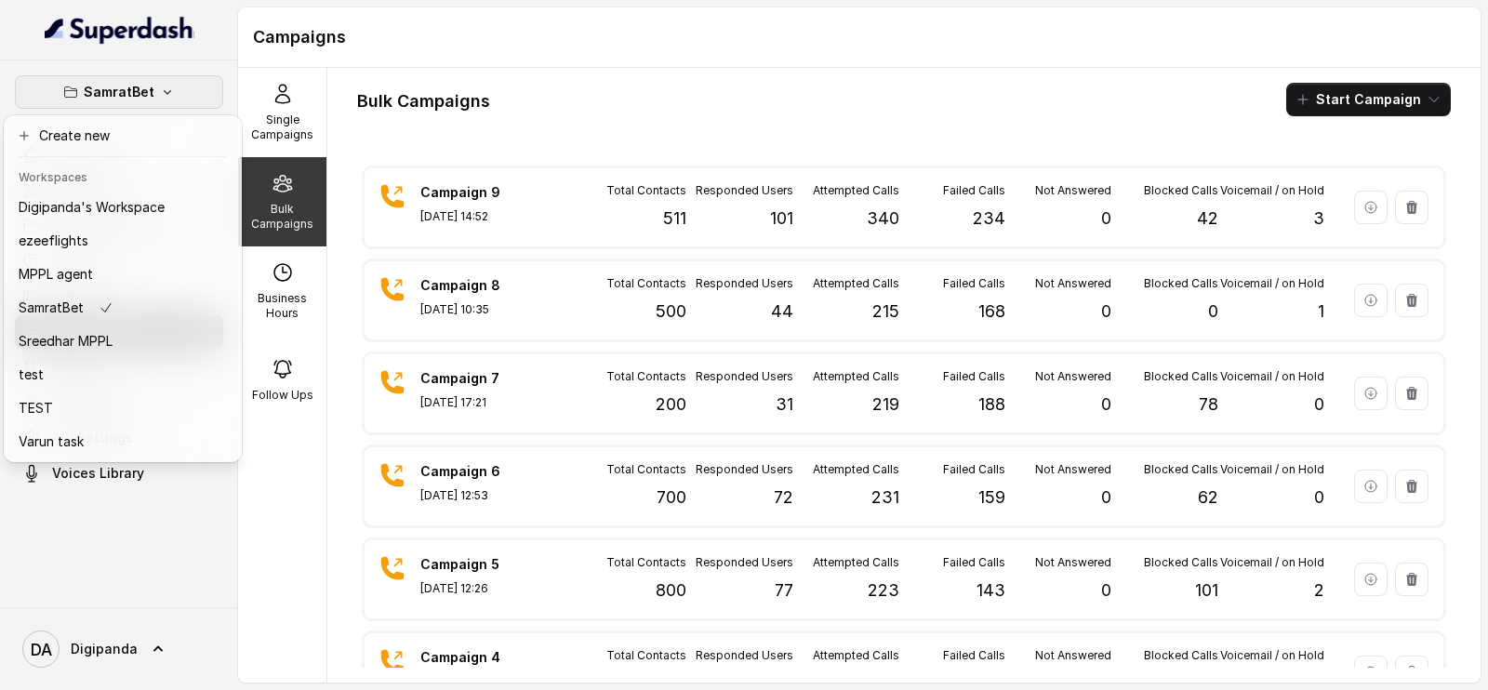 The height and width of the screenshot is (690, 1488). What do you see at coordinates (123, 176) in the screenshot?
I see `header: Workspaces` at bounding box center [123, 176].